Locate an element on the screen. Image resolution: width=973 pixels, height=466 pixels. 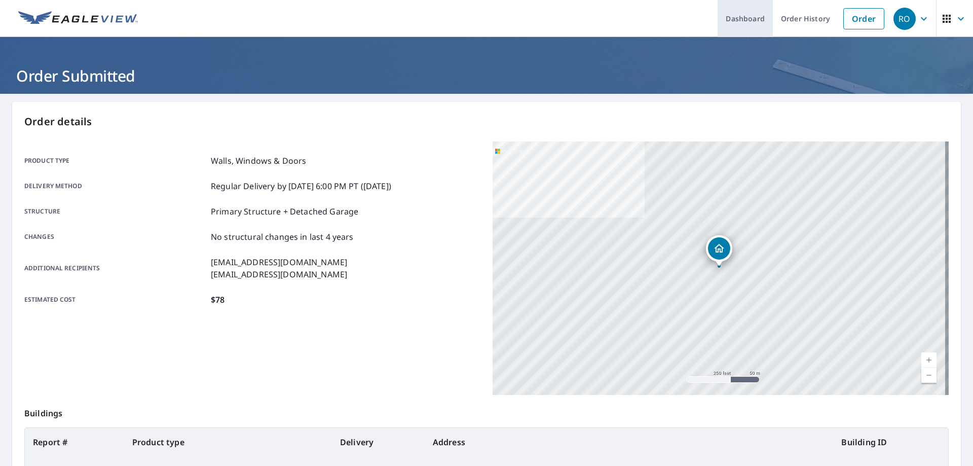
p: Structure is located at coordinates (116, 211).